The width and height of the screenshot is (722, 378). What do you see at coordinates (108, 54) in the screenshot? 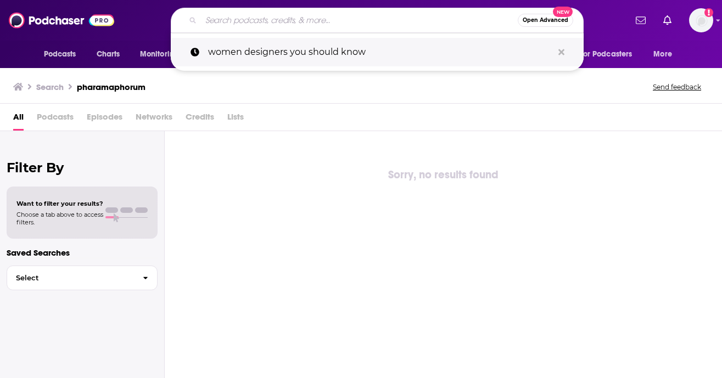
I see `a: Charts` at bounding box center [108, 54].